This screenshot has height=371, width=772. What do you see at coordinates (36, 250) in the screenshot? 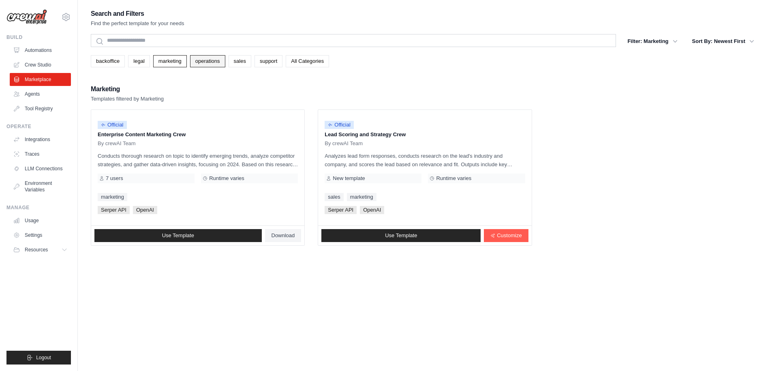
I see `span: Resources` at bounding box center [36, 250].